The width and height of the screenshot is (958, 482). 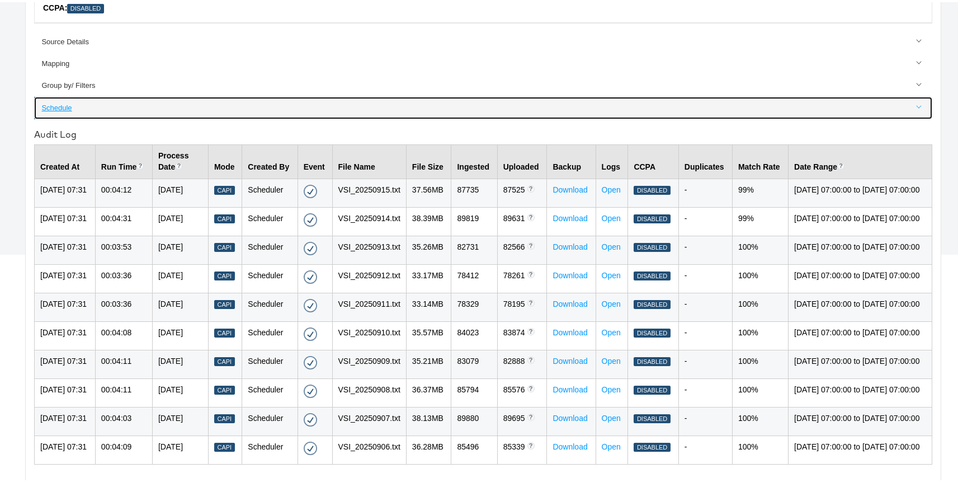 What do you see at coordinates (484, 40) in the screenshot?
I see `div: Source Details` at bounding box center [484, 40].